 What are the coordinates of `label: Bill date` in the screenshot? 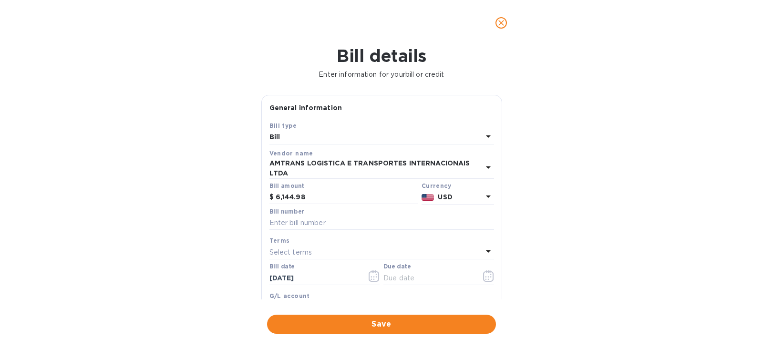 It's located at (282, 267).